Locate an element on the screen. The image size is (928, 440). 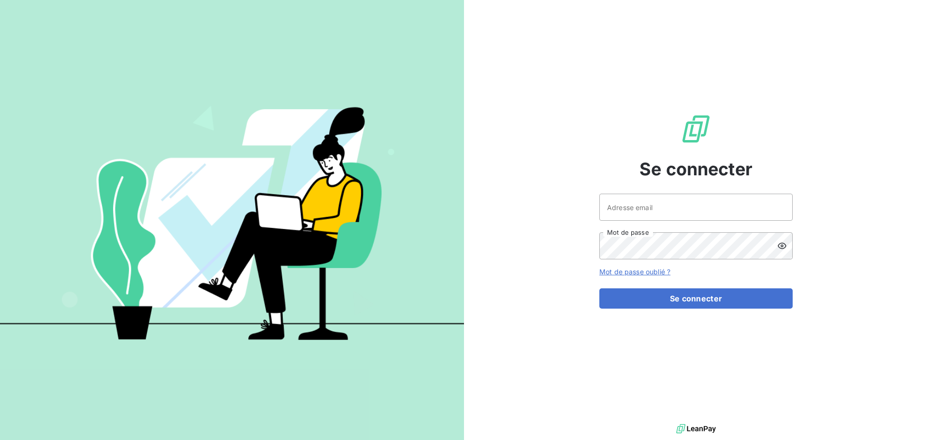
a: Mot de passe oublié ? is located at coordinates (635, 272).